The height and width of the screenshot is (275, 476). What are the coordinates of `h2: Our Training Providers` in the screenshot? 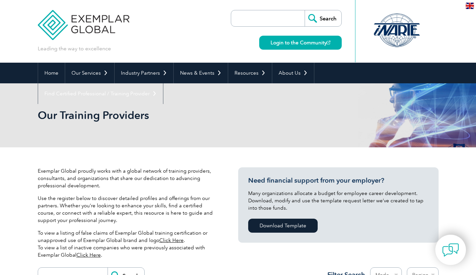 It's located at (178, 116).